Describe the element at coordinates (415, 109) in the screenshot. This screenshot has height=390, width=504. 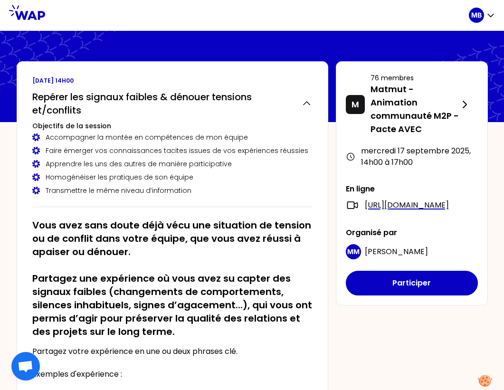
I see `p: Matmut - Animation communauté M2P - Pacte AVEC` at that location.